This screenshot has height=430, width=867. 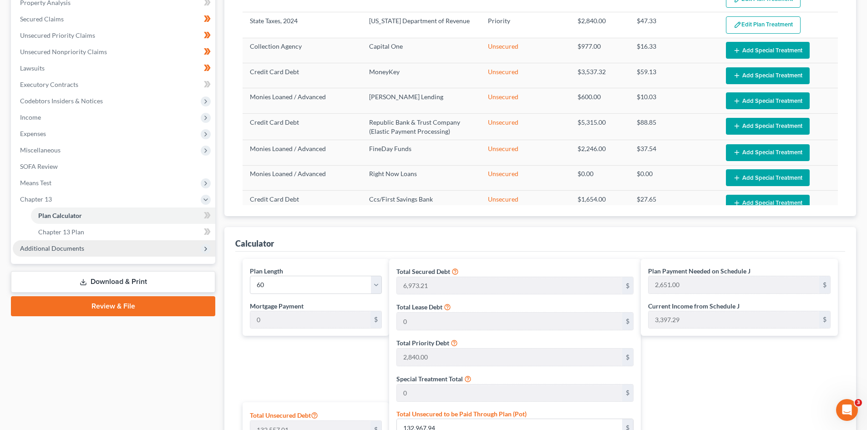 I want to click on a: SOFA Review, so click(x=114, y=167).